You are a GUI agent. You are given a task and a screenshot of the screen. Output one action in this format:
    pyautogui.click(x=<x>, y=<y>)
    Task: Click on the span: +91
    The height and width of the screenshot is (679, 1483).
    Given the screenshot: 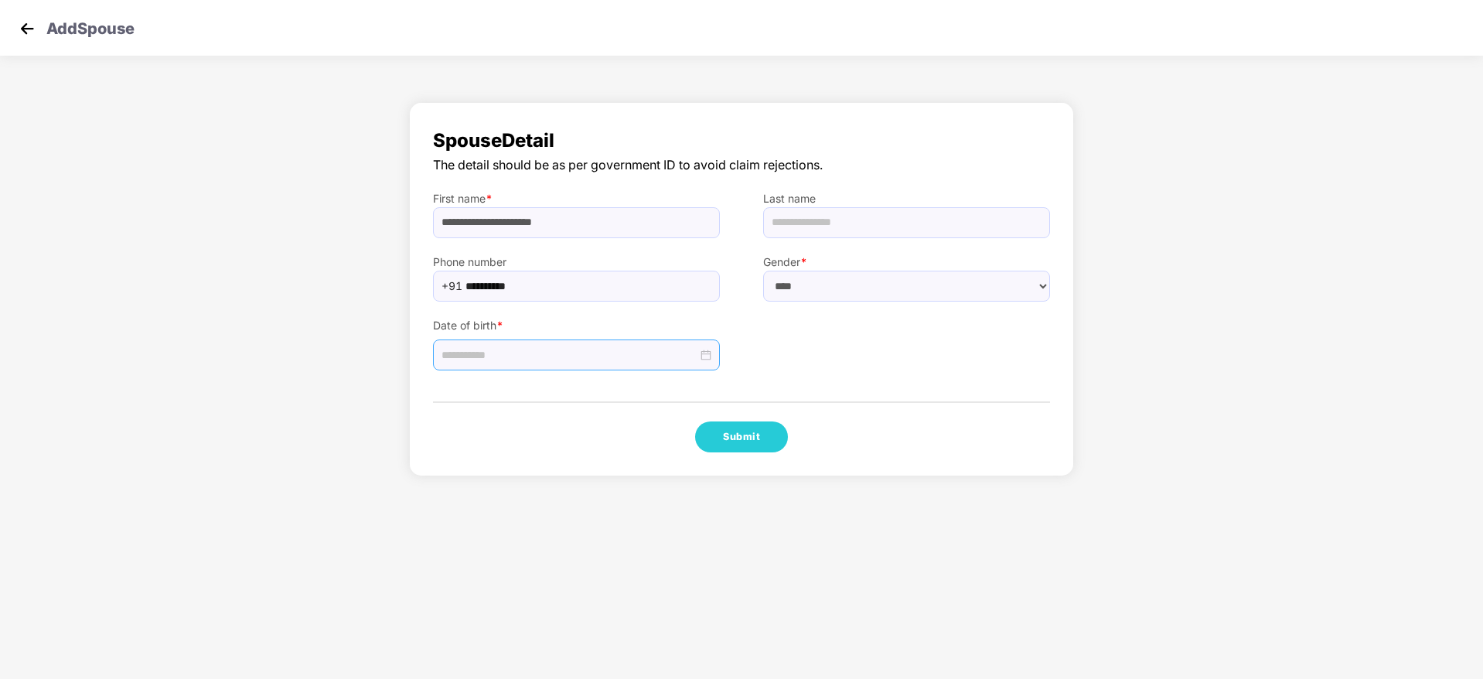 What is the action you would take?
    pyautogui.click(x=451, y=286)
    